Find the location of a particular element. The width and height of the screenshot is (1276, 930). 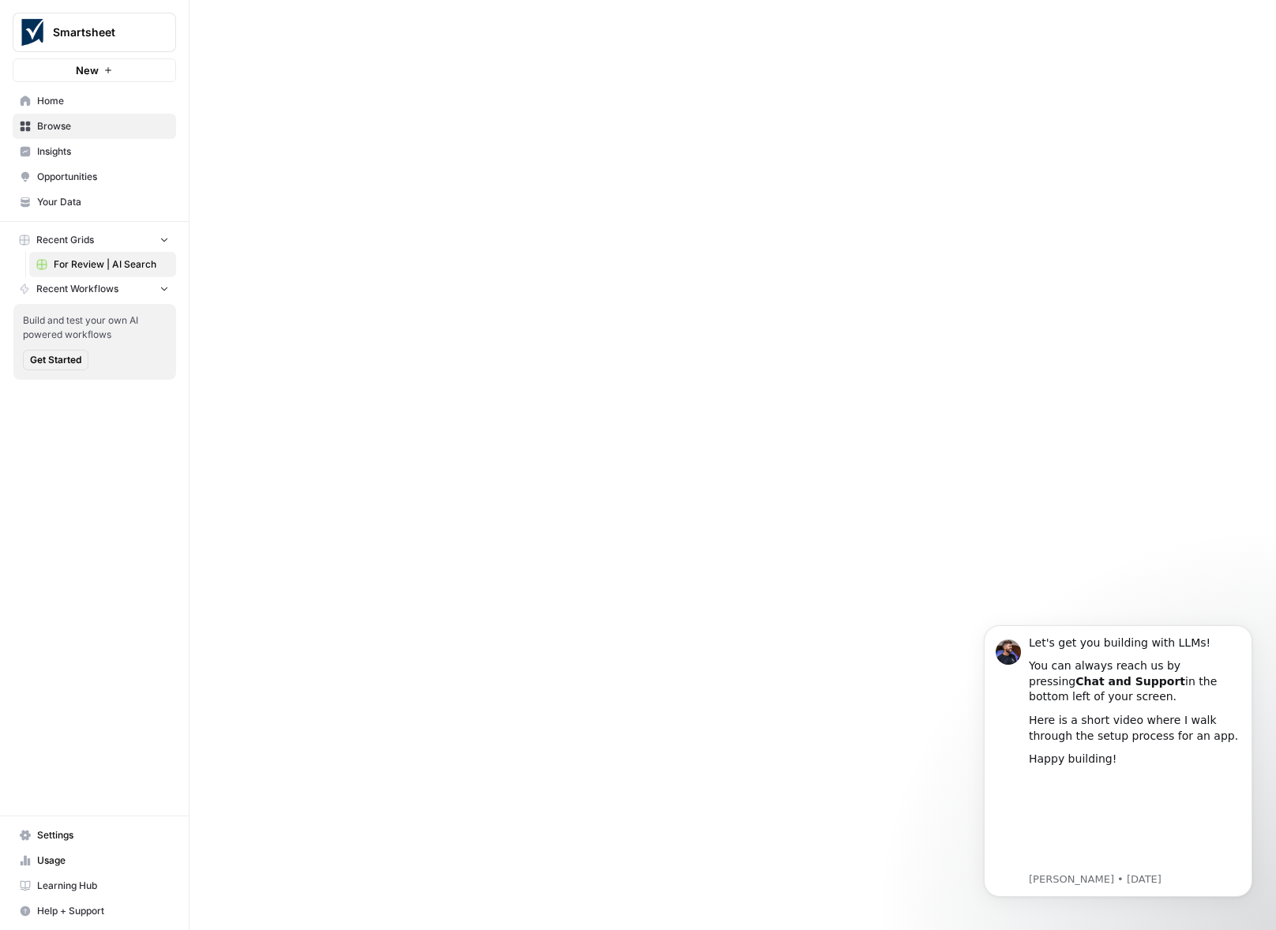

button: Workspace: Smartsheet is located at coordinates (94, 32).